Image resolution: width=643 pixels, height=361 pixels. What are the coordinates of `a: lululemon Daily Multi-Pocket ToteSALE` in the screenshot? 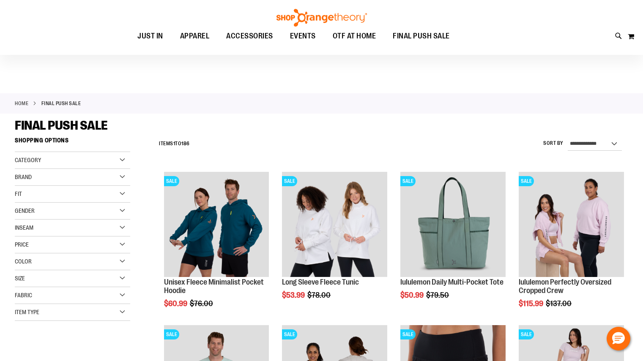 It's located at (453, 225).